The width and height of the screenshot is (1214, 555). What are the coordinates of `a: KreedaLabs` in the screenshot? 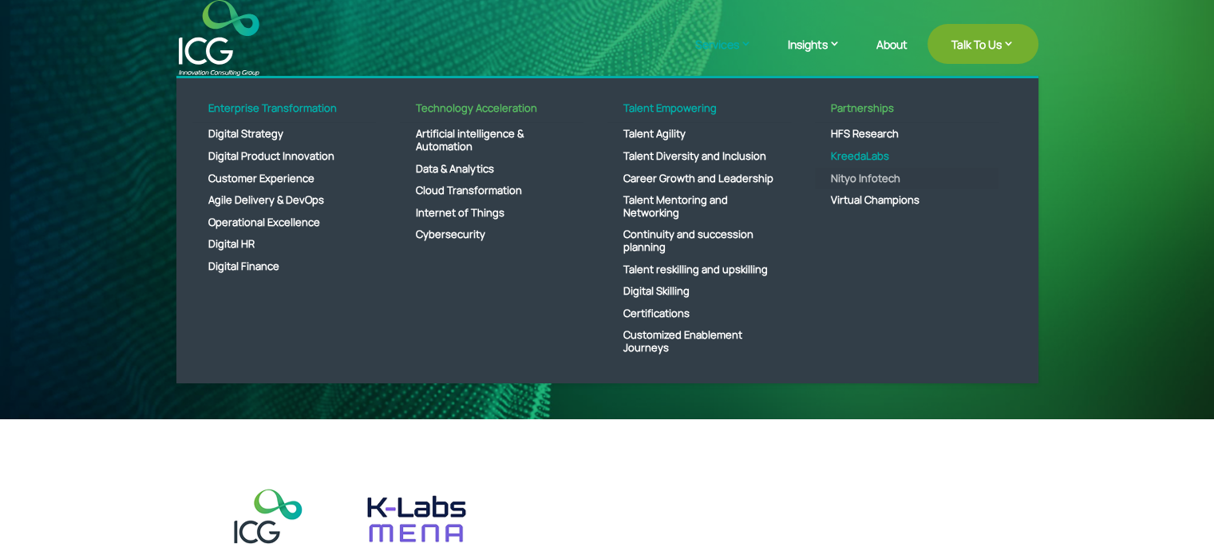 It's located at (907, 156).